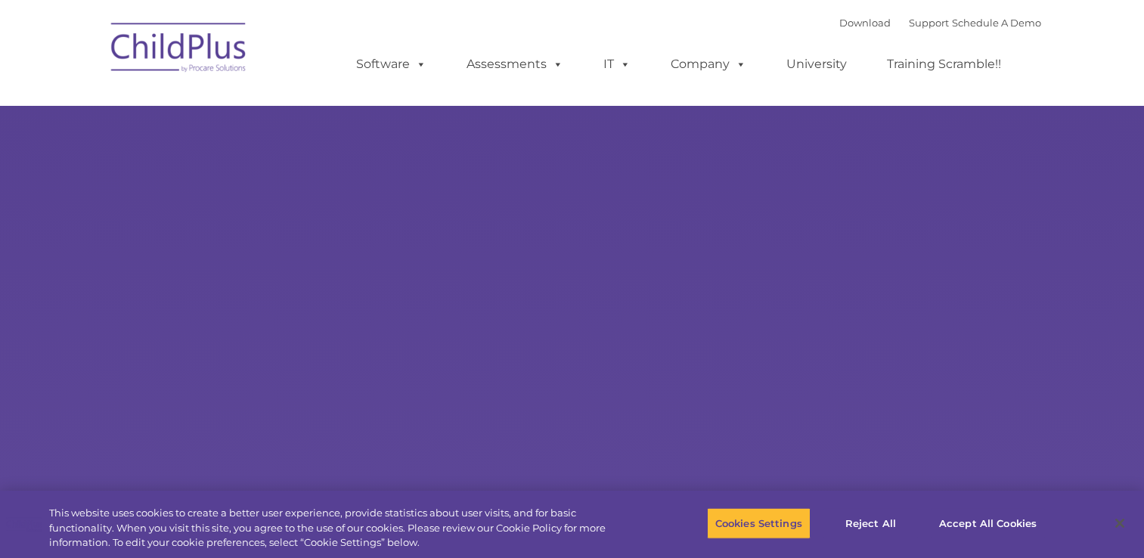 The width and height of the screenshot is (1144, 558). I want to click on div: This website uses cookies to create a better user experience, provide statistics about user visit..., so click(339, 528).